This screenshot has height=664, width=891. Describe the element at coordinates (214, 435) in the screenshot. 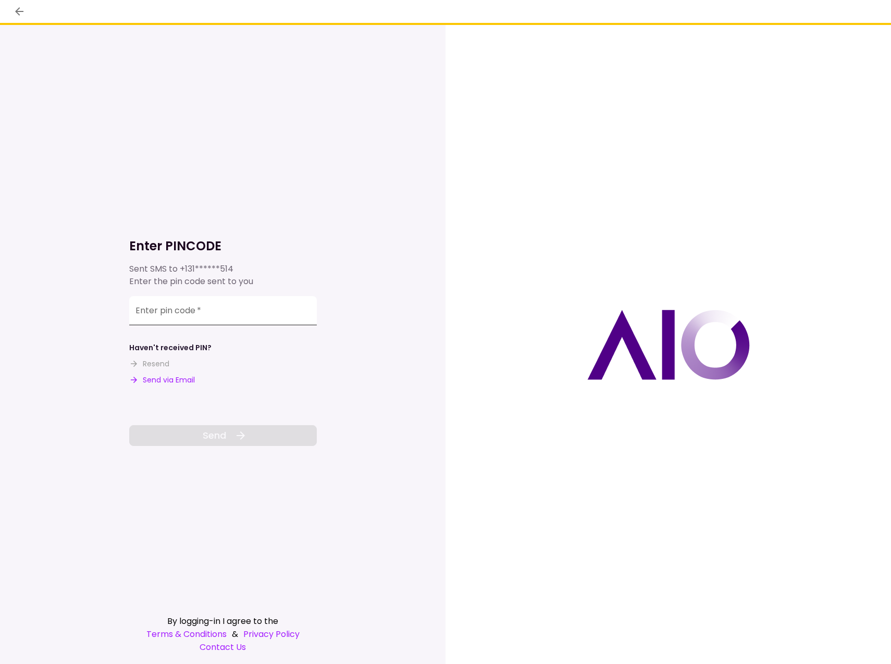

I see `span: Send` at that location.